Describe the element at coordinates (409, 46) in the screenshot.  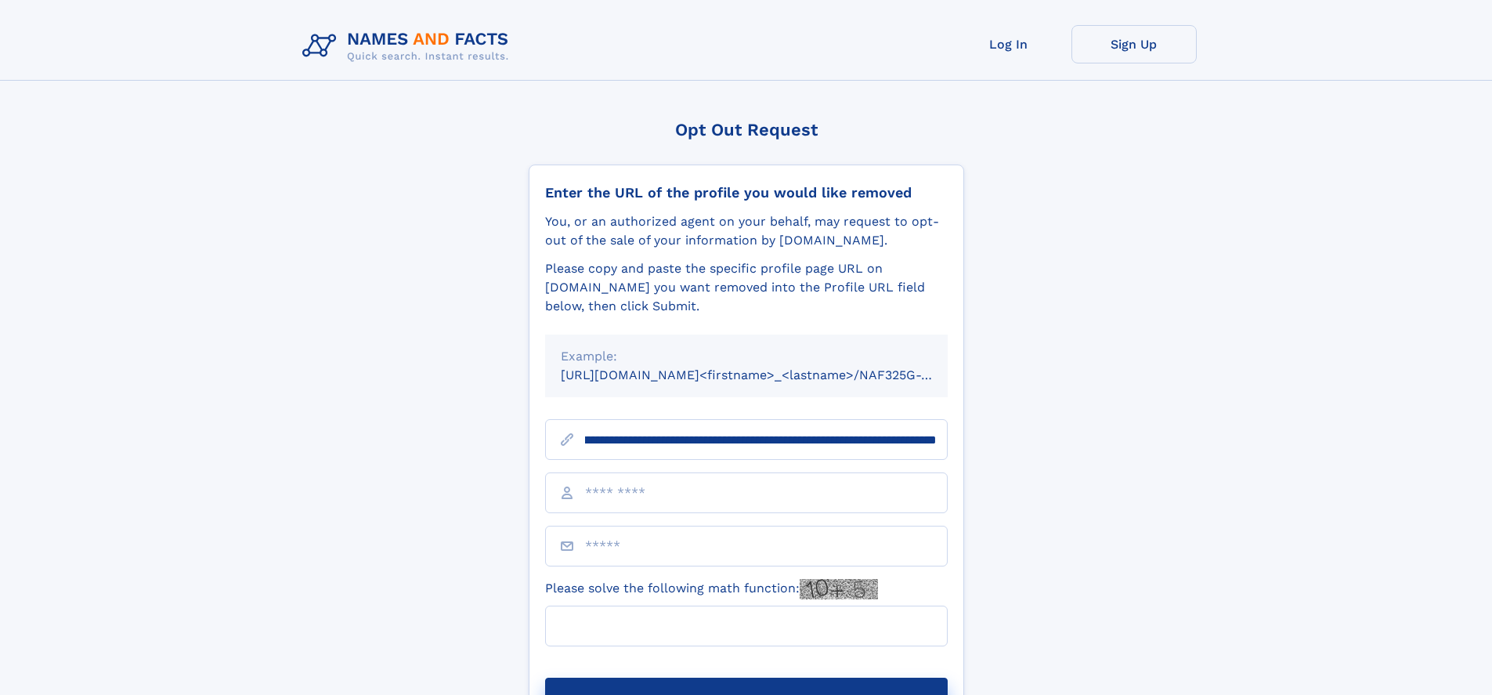
I see `img: Logo Names and Facts` at that location.